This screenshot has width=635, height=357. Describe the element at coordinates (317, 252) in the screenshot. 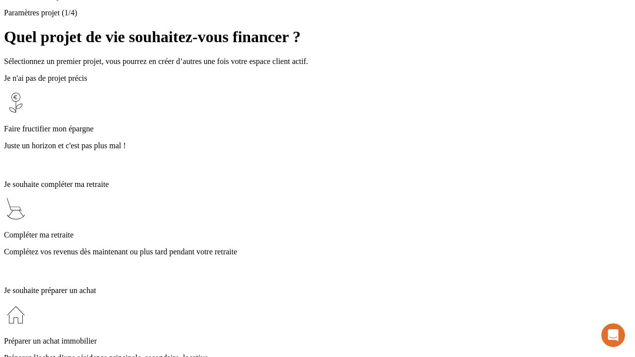

I see `p: Complétez vos revenus dès maintenant ou plus tard pendant votre retraite` at that location.